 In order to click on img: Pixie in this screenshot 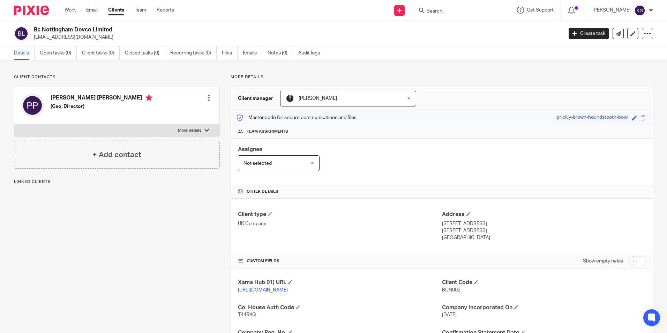, I will do `click(31, 10)`.